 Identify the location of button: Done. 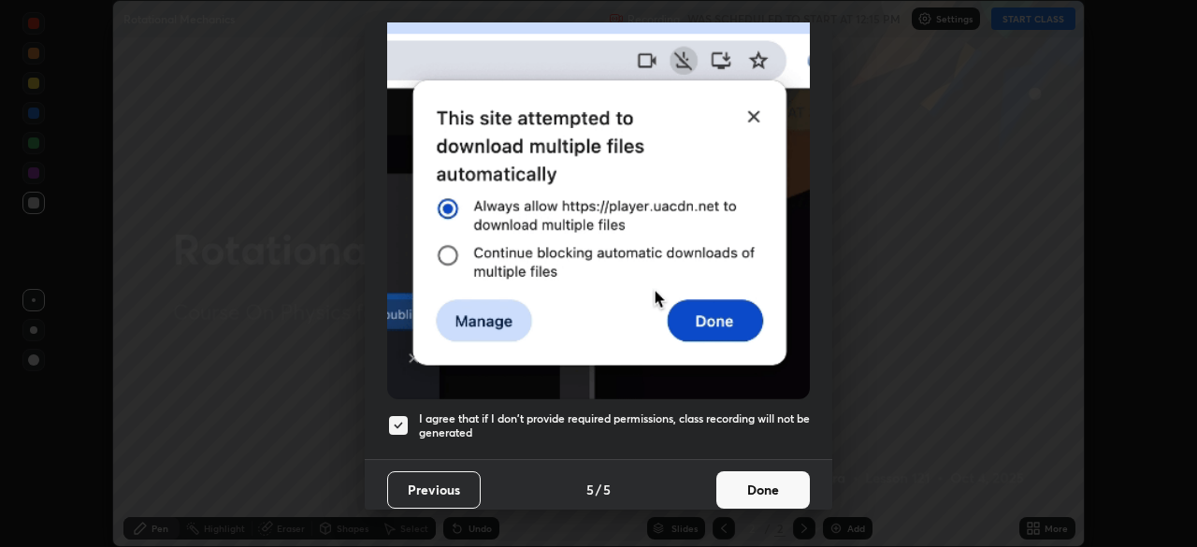
(763, 490).